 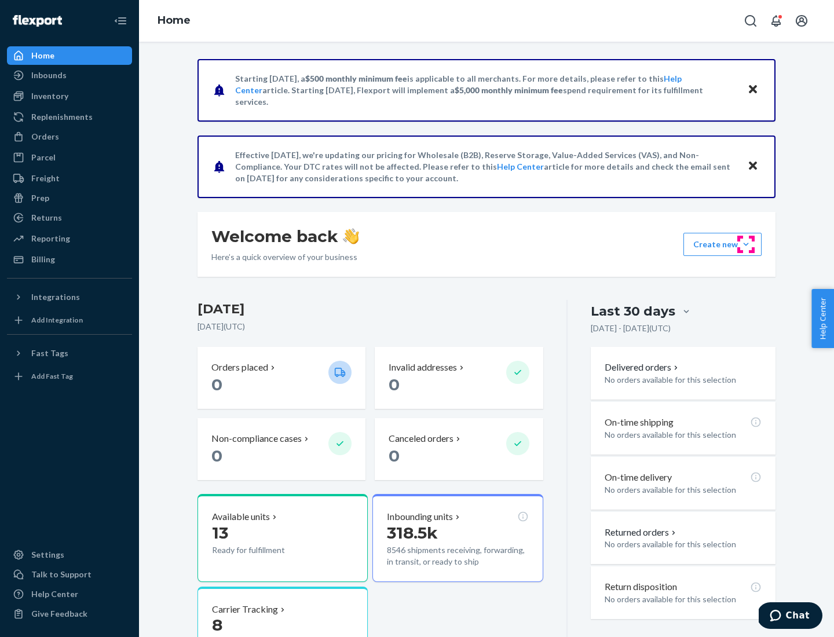 I want to click on span: 8, so click(x=217, y=625).